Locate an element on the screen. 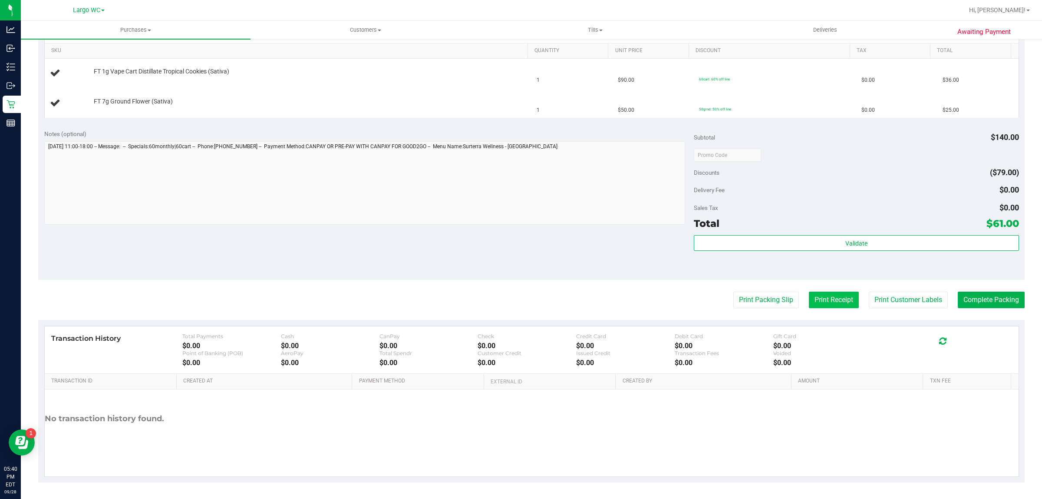  div: Gift Card is located at coordinates (823, 336).